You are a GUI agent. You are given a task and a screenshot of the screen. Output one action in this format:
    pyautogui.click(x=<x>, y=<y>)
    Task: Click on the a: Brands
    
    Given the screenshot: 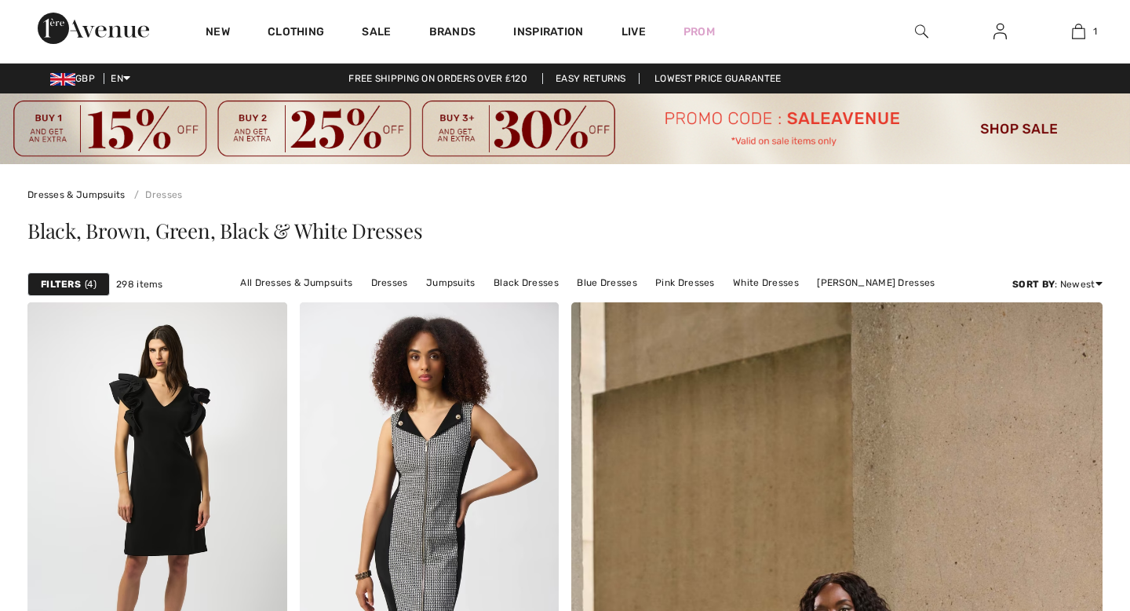 What is the action you would take?
    pyautogui.click(x=453, y=33)
    